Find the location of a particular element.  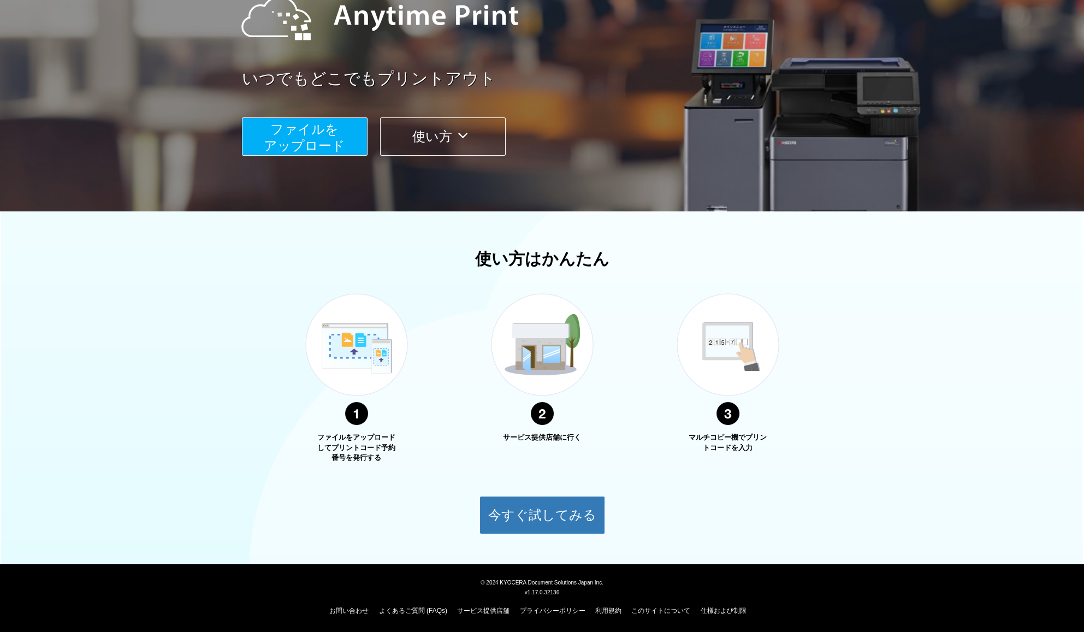

button: ファイルを​​アップロード is located at coordinates (305, 137).